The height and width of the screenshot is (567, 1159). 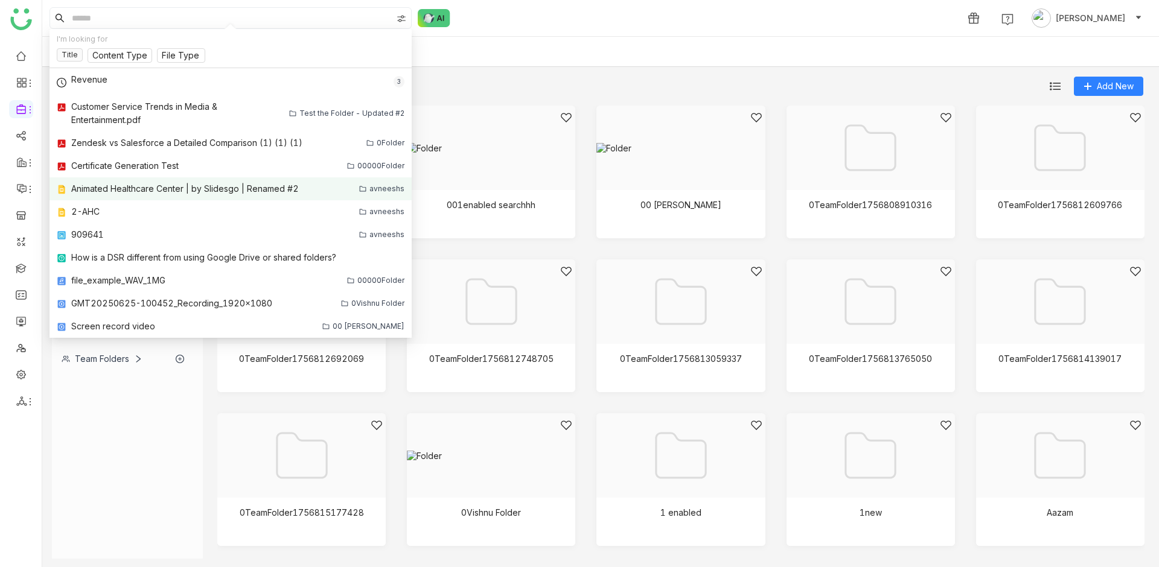 I want to click on a: GMT20250625-100452_Recording_1920x10800Vishnu Folder, so click(x=231, y=304).